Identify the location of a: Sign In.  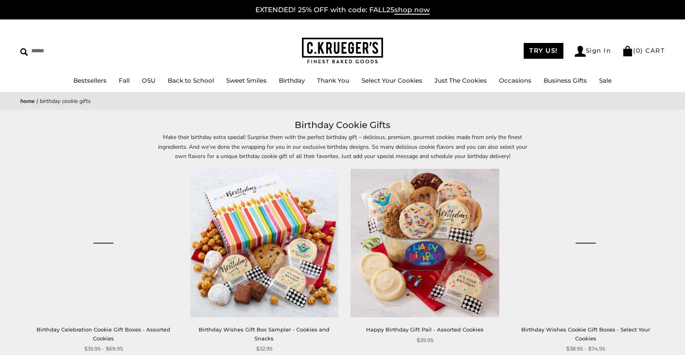
(593, 51).